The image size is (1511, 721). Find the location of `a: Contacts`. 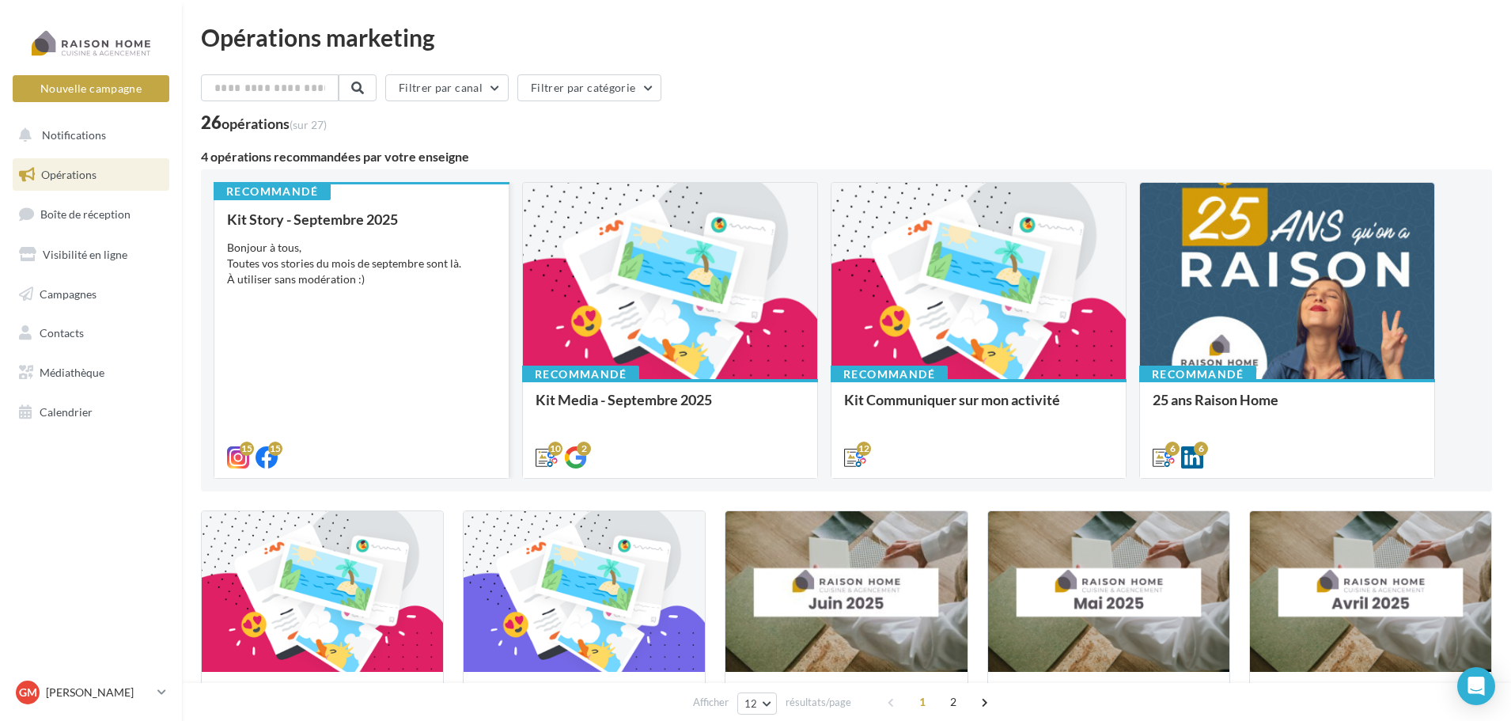

a: Contacts is located at coordinates (91, 333).